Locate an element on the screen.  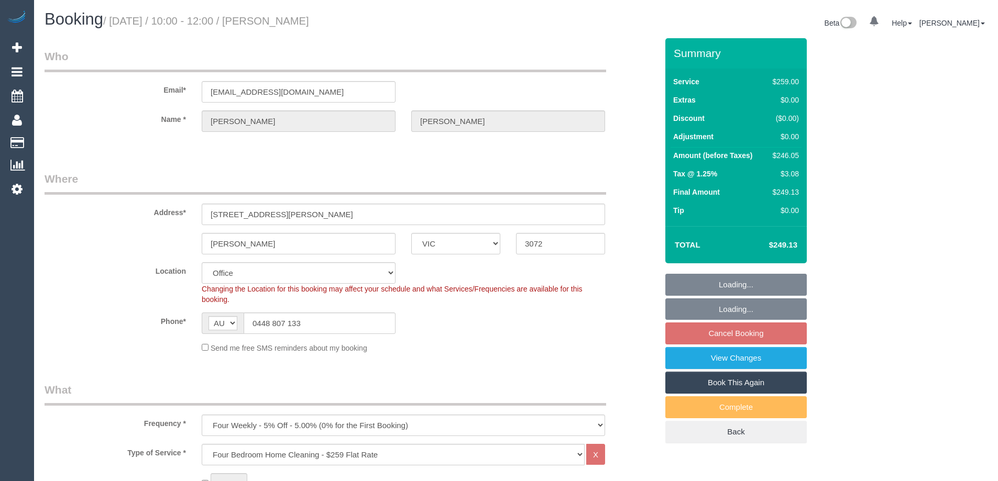
div: $249.13 is located at coordinates (783, 192).